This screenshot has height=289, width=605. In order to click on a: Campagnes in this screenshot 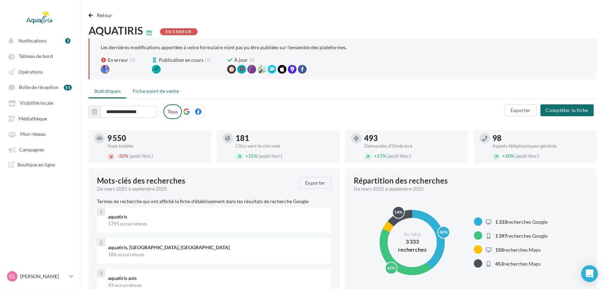, I will do `click(40, 149)`.